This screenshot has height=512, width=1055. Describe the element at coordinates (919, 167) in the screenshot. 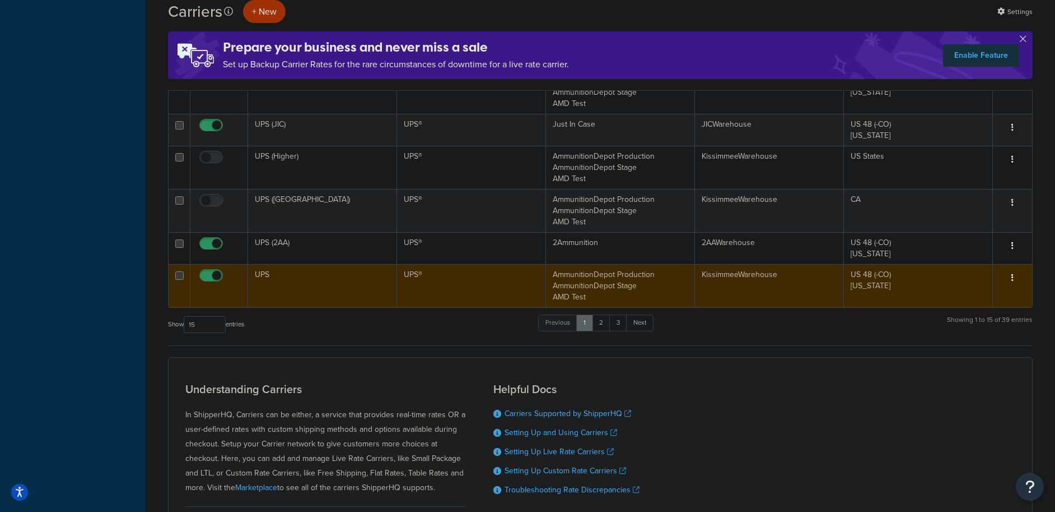

I see `td: US States` at that location.